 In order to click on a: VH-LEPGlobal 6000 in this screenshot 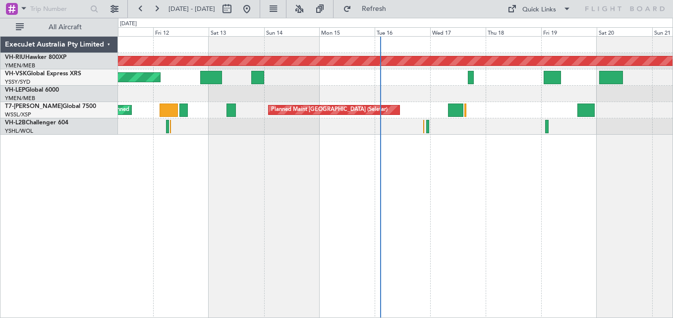, I will do `click(32, 90)`.